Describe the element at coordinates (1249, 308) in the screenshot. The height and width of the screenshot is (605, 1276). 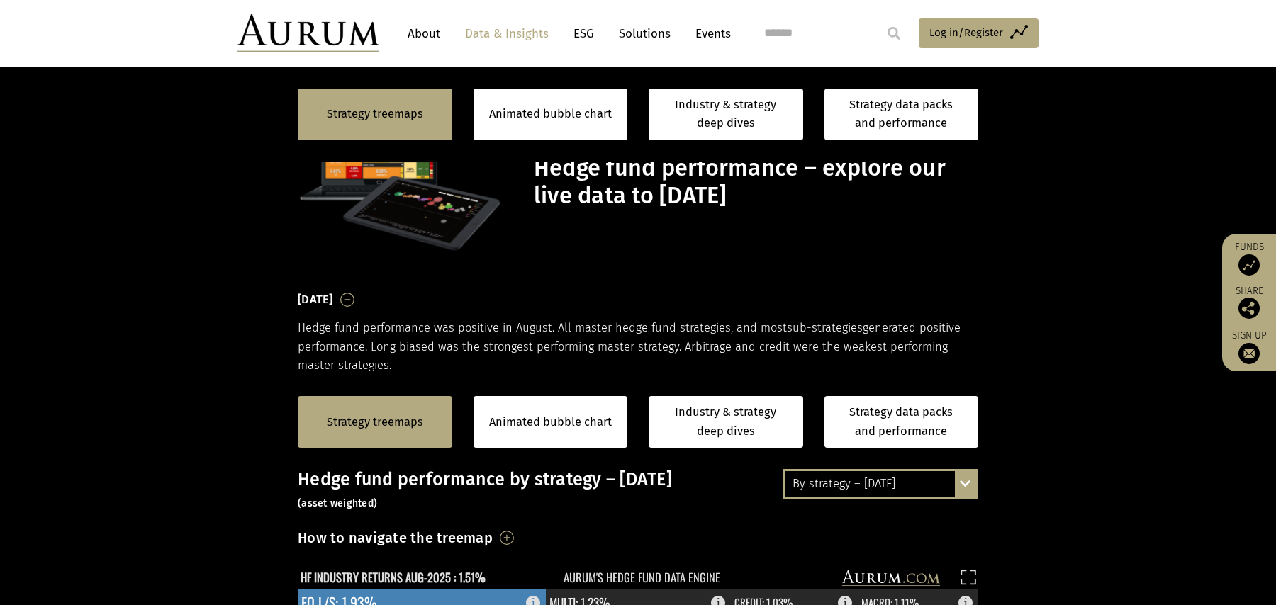
I see `img: Share this post` at that location.